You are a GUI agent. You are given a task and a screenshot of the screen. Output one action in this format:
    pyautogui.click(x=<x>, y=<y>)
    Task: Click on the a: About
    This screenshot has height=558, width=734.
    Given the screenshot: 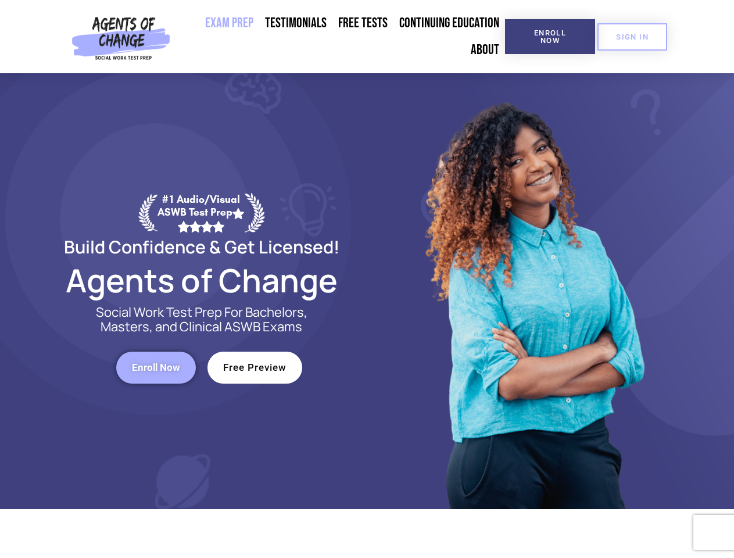 What is the action you would take?
    pyautogui.click(x=485, y=50)
    